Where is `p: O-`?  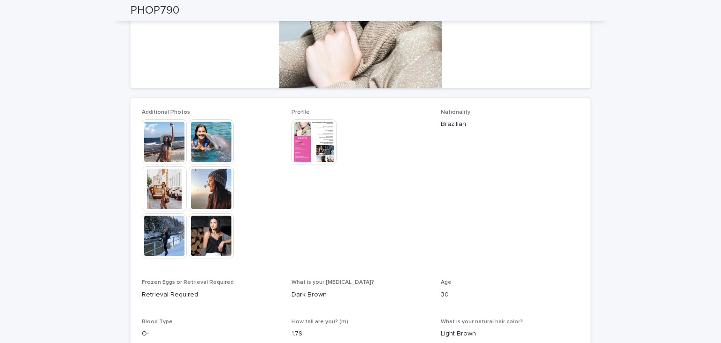
p: O- is located at coordinates (211, 333).